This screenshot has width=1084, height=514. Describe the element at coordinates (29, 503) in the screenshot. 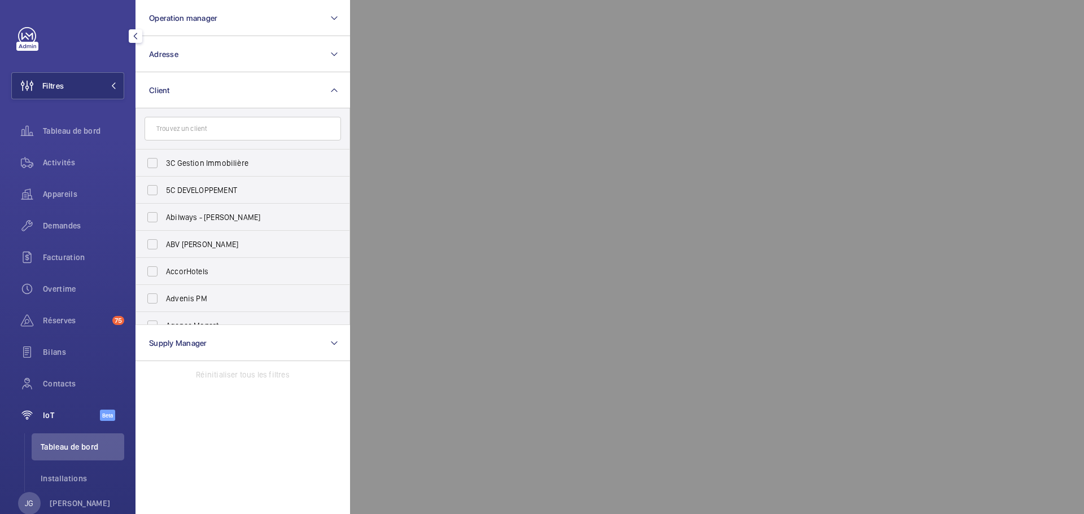

I see `p: JG` at that location.